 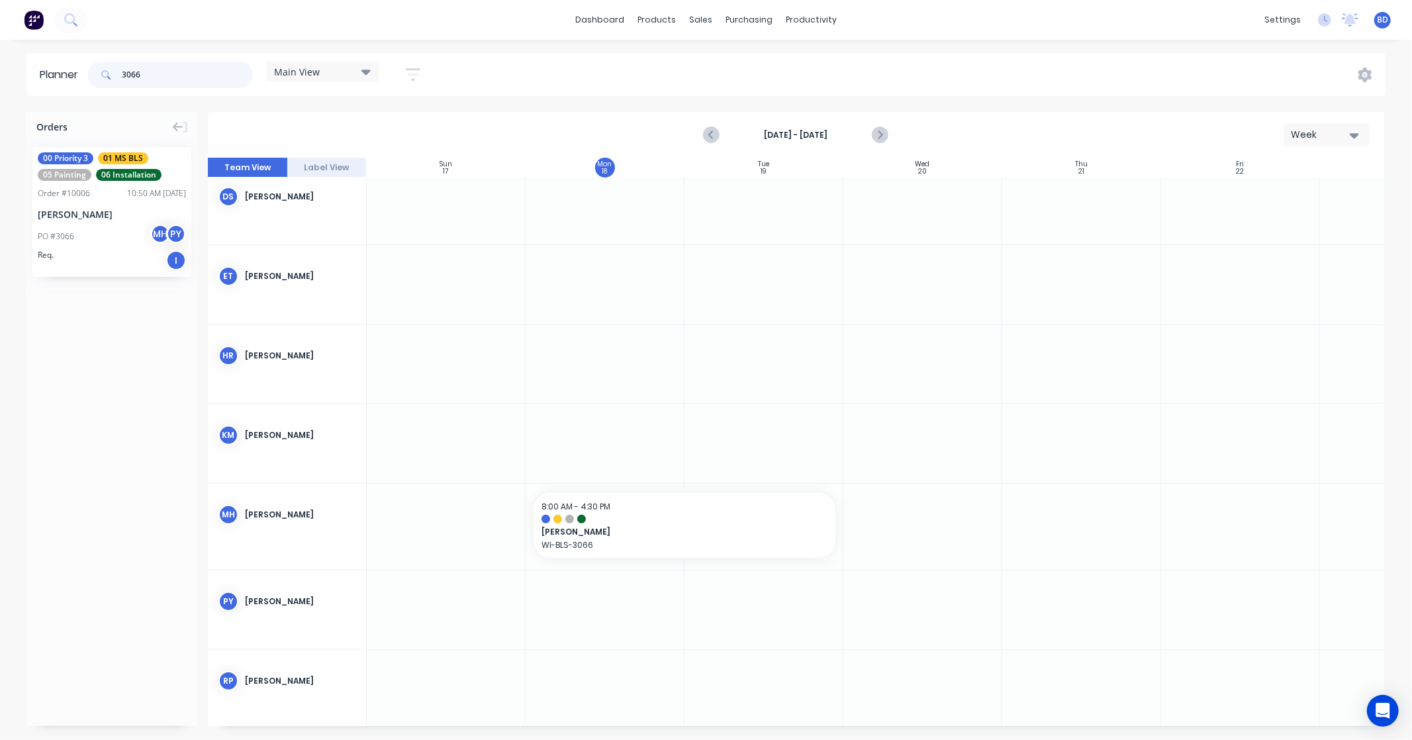 I want to click on div: 17, so click(x=446, y=171).